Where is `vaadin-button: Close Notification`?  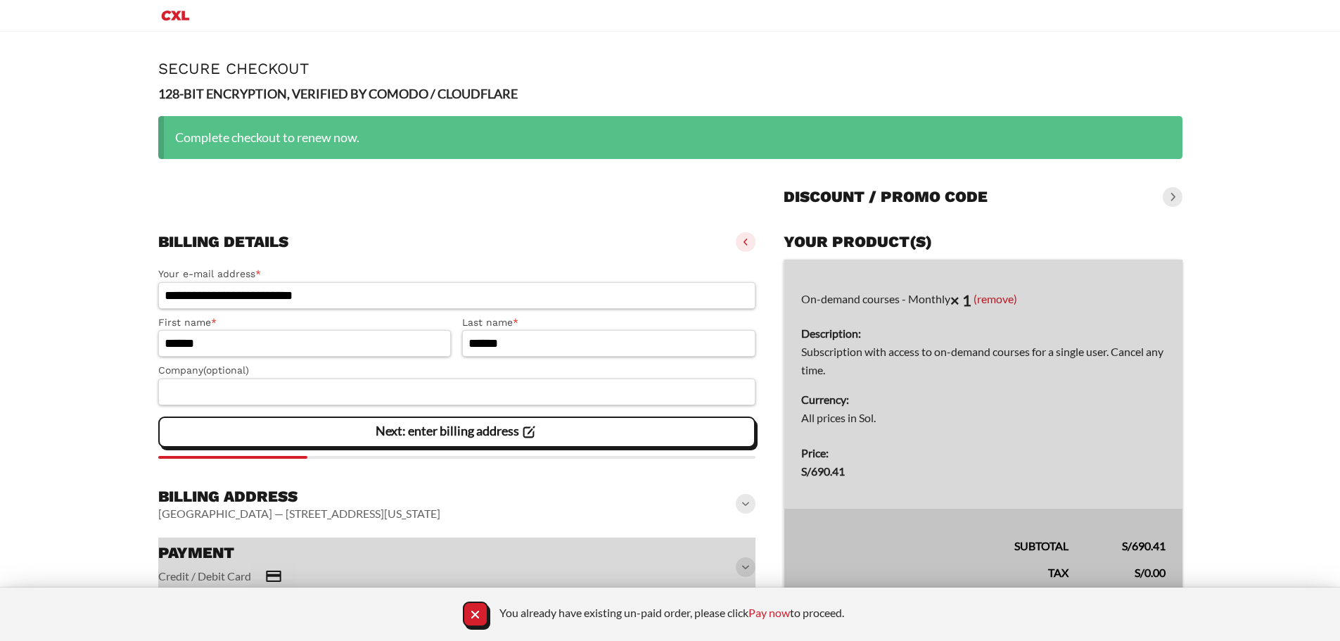 vaadin-button: Close Notification is located at coordinates (476, 614).